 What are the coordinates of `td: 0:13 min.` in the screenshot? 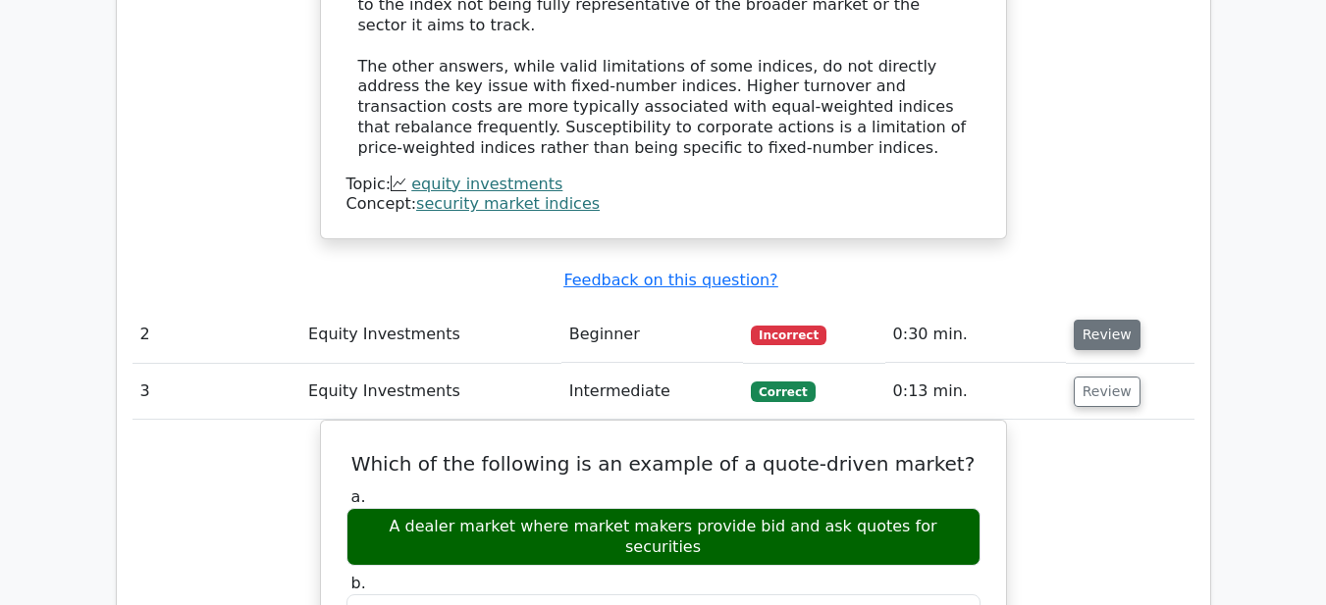 It's located at (975, 391).